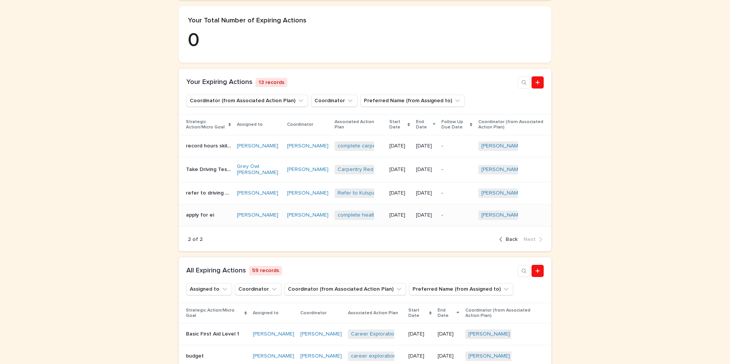 The image size is (730, 364). What do you see at coordinates (195, 239) in the screenshot?
I see `p: 2 of 2` at bounding box center [195, 239].